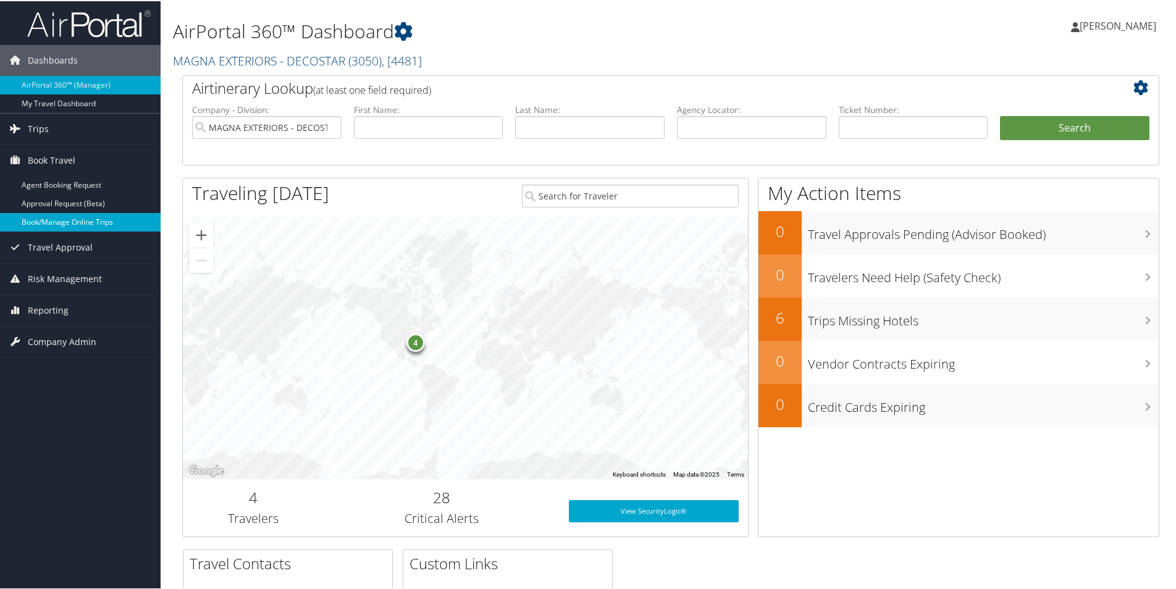 The width and height of the screenshot is (1176, 589). What do you see at coordinates (441, 496) in the screenshot?
I see `h2: 28` at bounding box center [441, 496].